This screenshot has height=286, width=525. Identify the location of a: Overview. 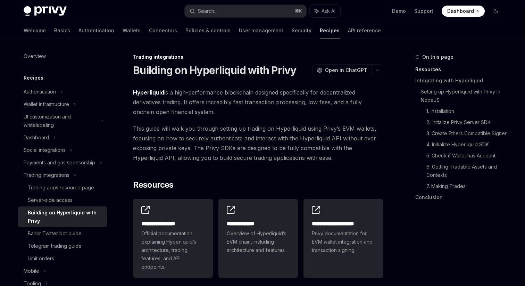
(62, 56).